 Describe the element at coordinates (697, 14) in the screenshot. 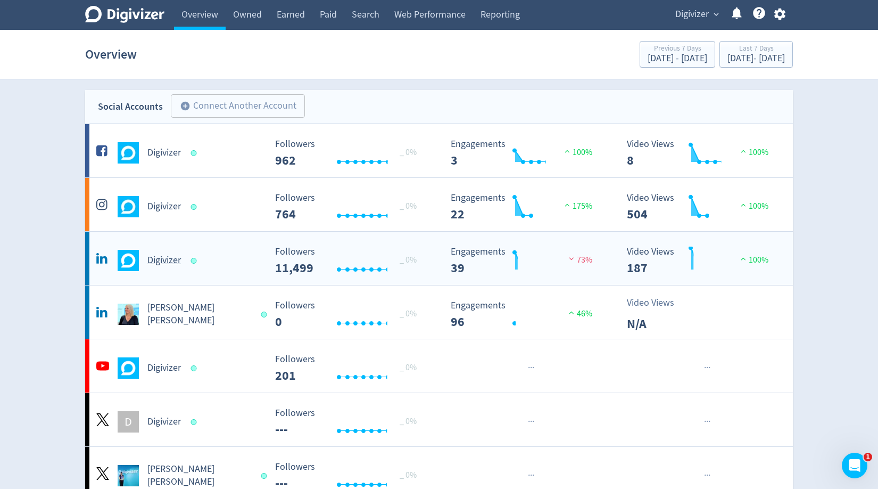

I see `button: Digivizer` at that location.